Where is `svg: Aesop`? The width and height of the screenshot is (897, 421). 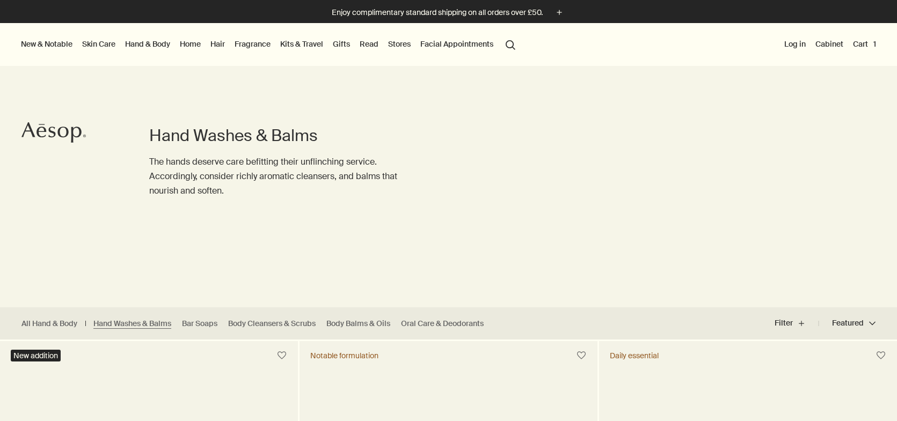 svg: Aesop is located at coordinates (54, 133).